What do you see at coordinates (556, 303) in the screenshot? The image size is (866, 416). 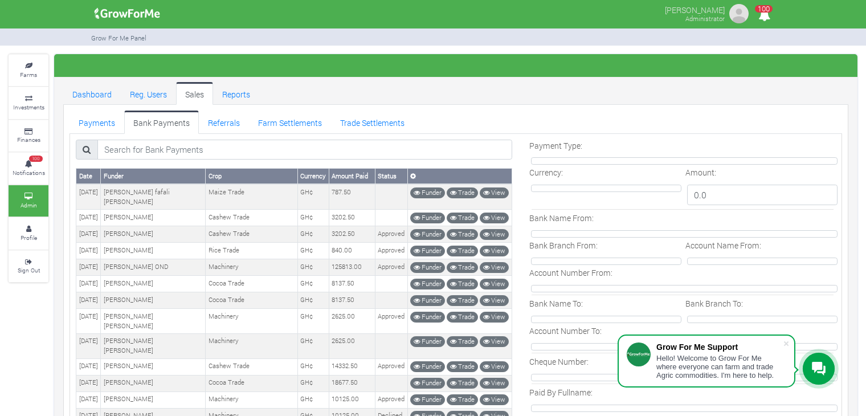 I see `label: Bank Name To:` at bounding box center [556, 303].